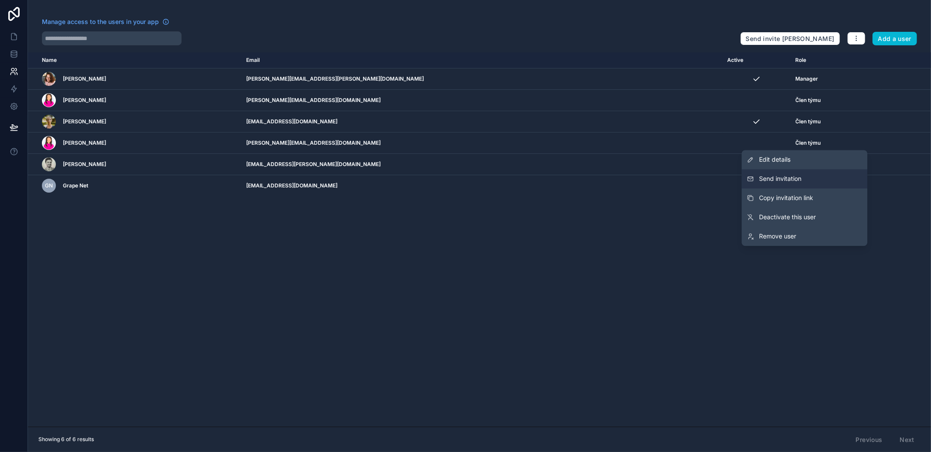  Describe the element at coordinates (804, 237) in the screenshot. I see `a: Remove user` at that location.